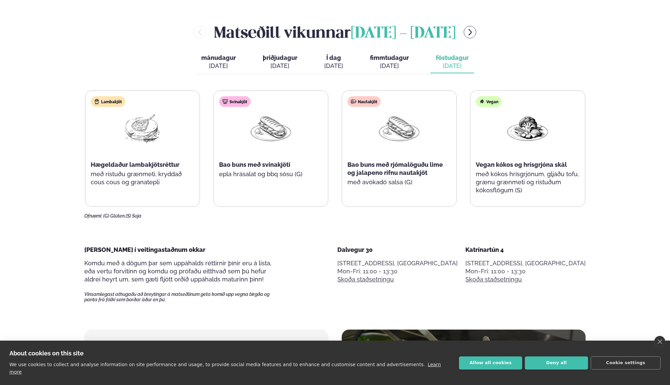 The width and height of the screenshot is (670, 385). What do you see at coordinates (491, 363) in the screenshot?
I see `button: Allow all cookies` at bounding box center [491, 363].